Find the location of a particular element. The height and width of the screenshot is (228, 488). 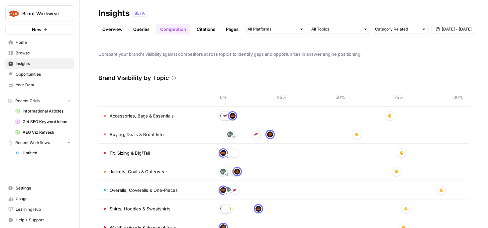

button: Recent Workflows is located at coordinates (40, 143).